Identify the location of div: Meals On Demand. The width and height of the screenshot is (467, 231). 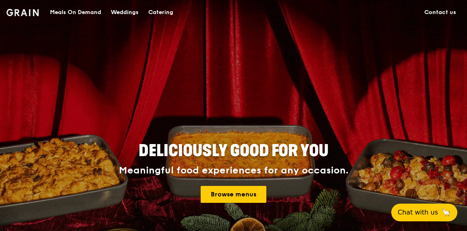
(75, 12).